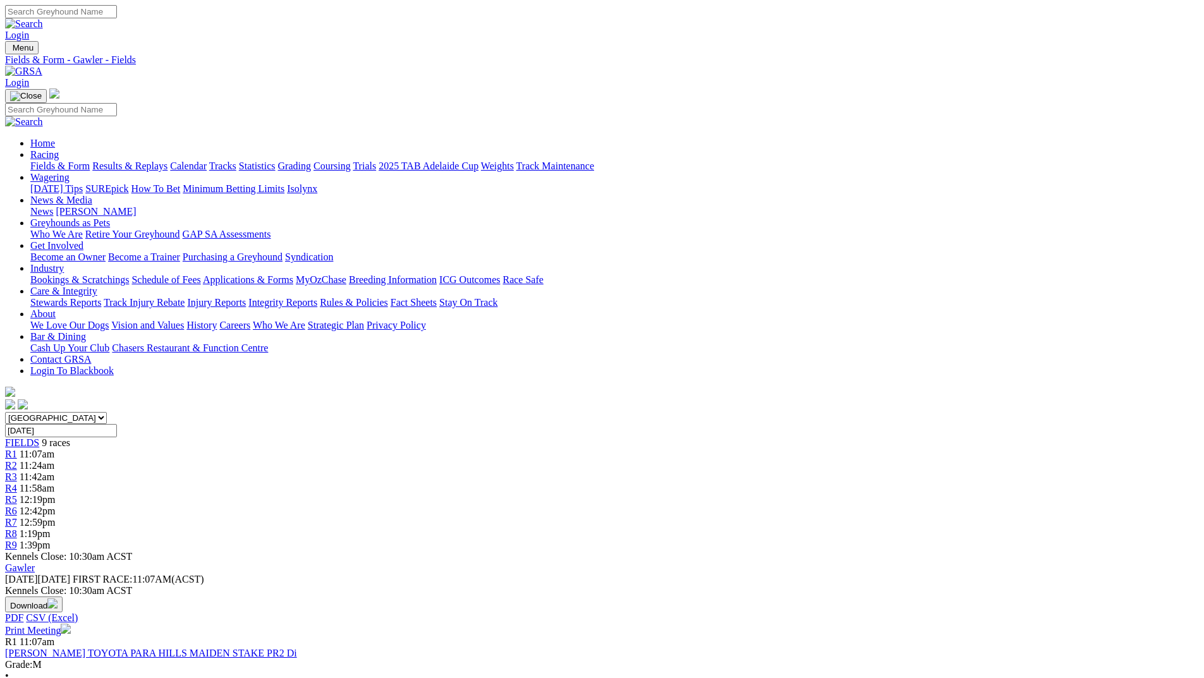  Describe the element at coordinates (21, 47) in the screenshot. I see `button: Toggle navigation` at that location.